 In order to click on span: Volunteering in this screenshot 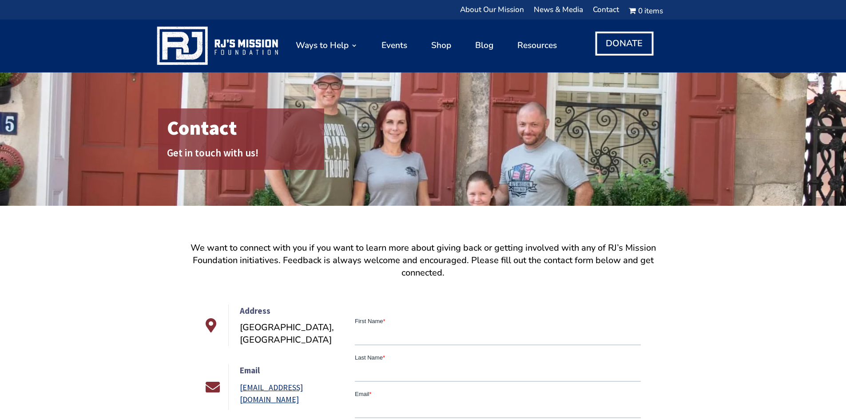, I will do `click(26, 255)`.